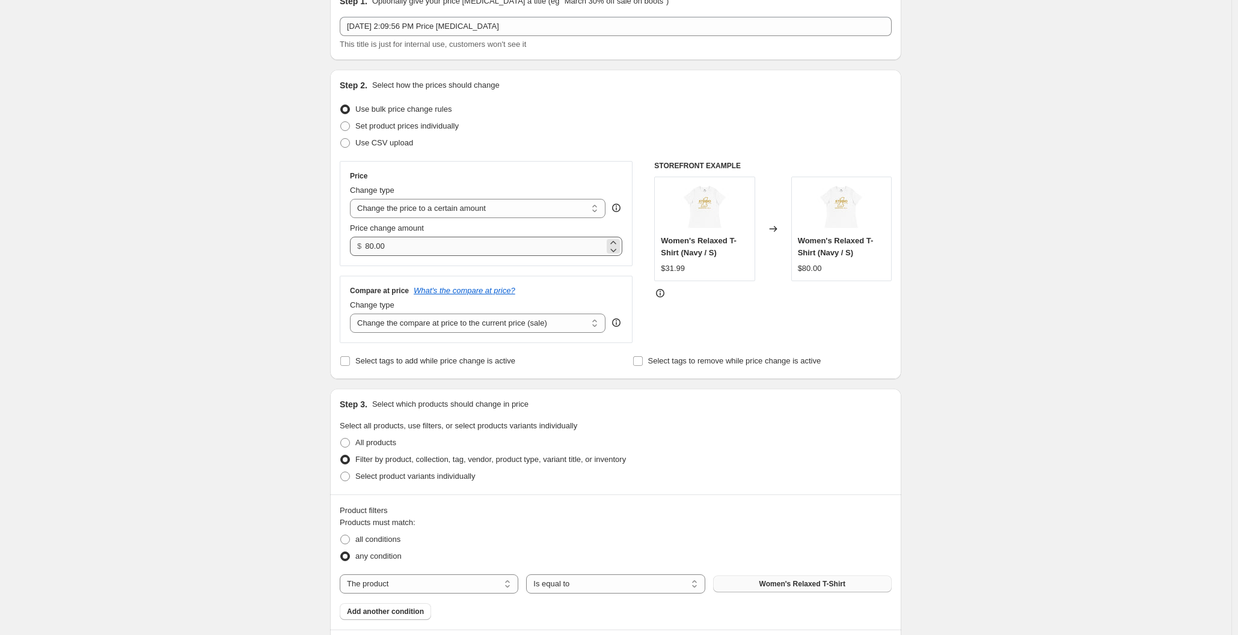  Describe the element at coordinates (810, 269) in the screenshot. I see `div: $80.00` at that location.